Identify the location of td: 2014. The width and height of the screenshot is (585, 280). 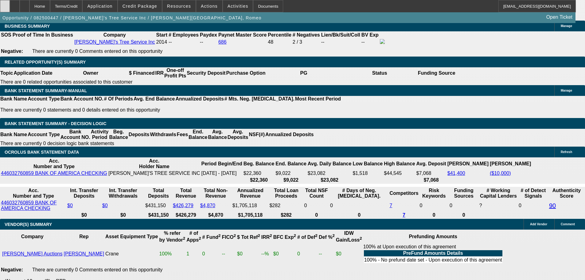
(162, 42).